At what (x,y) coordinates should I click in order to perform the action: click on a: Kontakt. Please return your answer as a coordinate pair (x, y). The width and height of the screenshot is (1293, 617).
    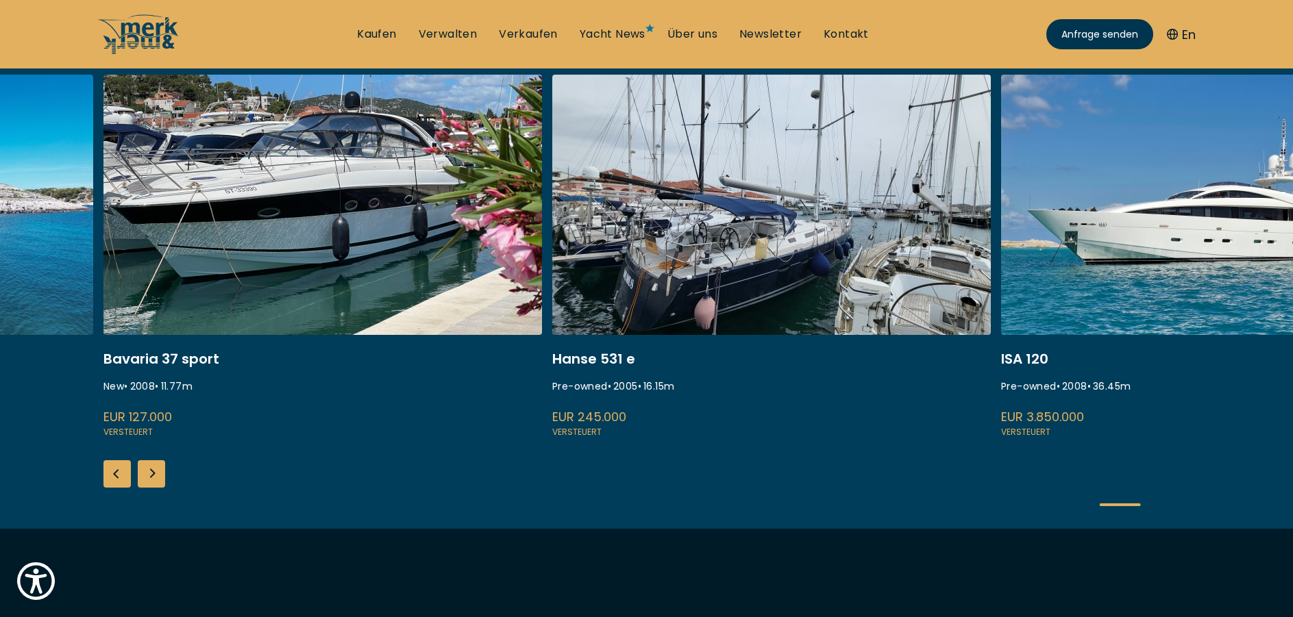
    Looking at the image, I should click on (846, 34).